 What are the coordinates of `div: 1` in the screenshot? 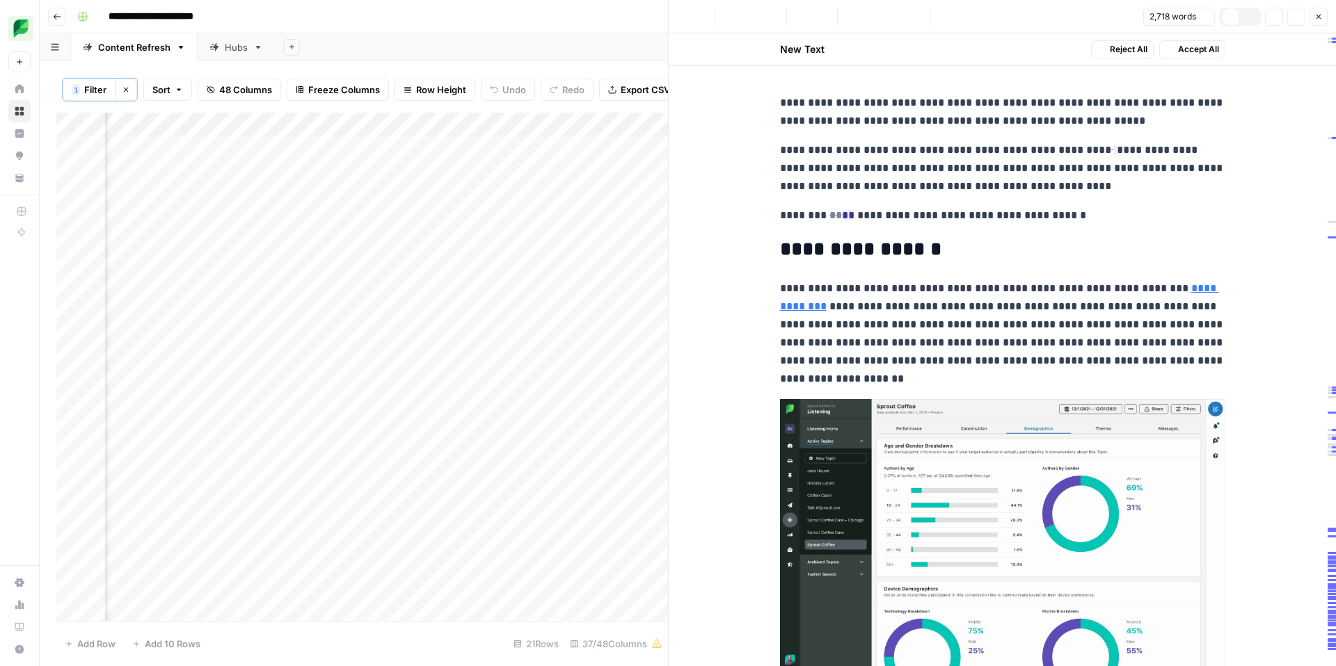 It's located at (76, 90).